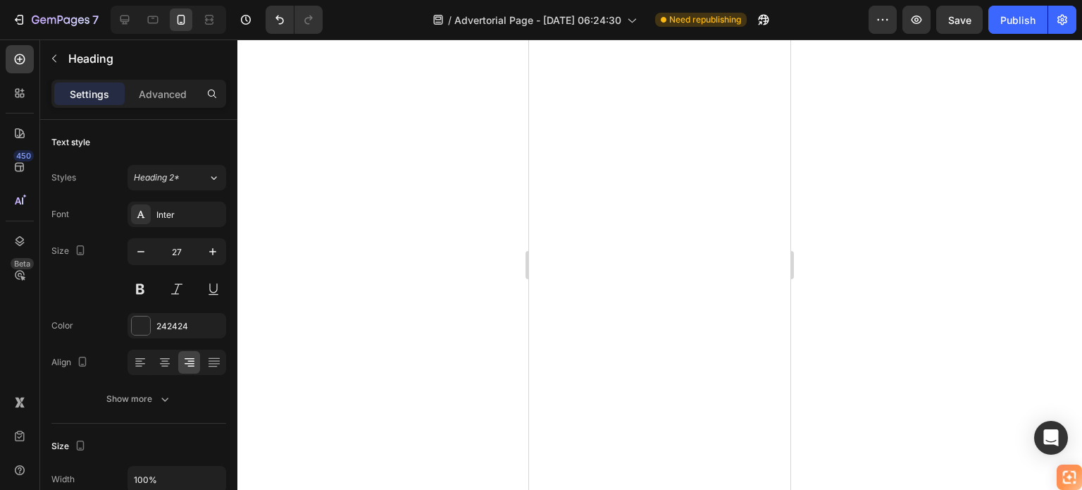  Describe the element at coordinates (156, 177) in the screenshot. I see `span: Heading 2*` at that location.